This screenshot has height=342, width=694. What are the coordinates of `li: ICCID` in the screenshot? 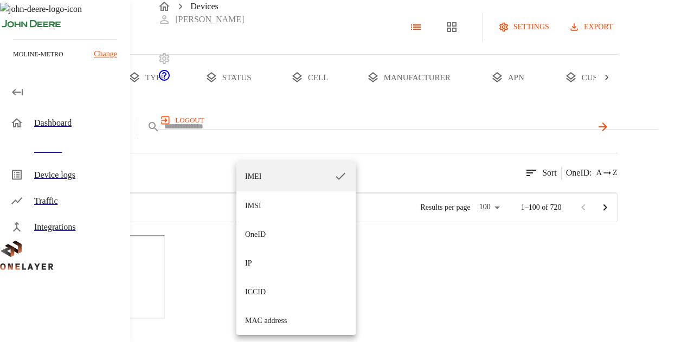 It's located at (296, 292).